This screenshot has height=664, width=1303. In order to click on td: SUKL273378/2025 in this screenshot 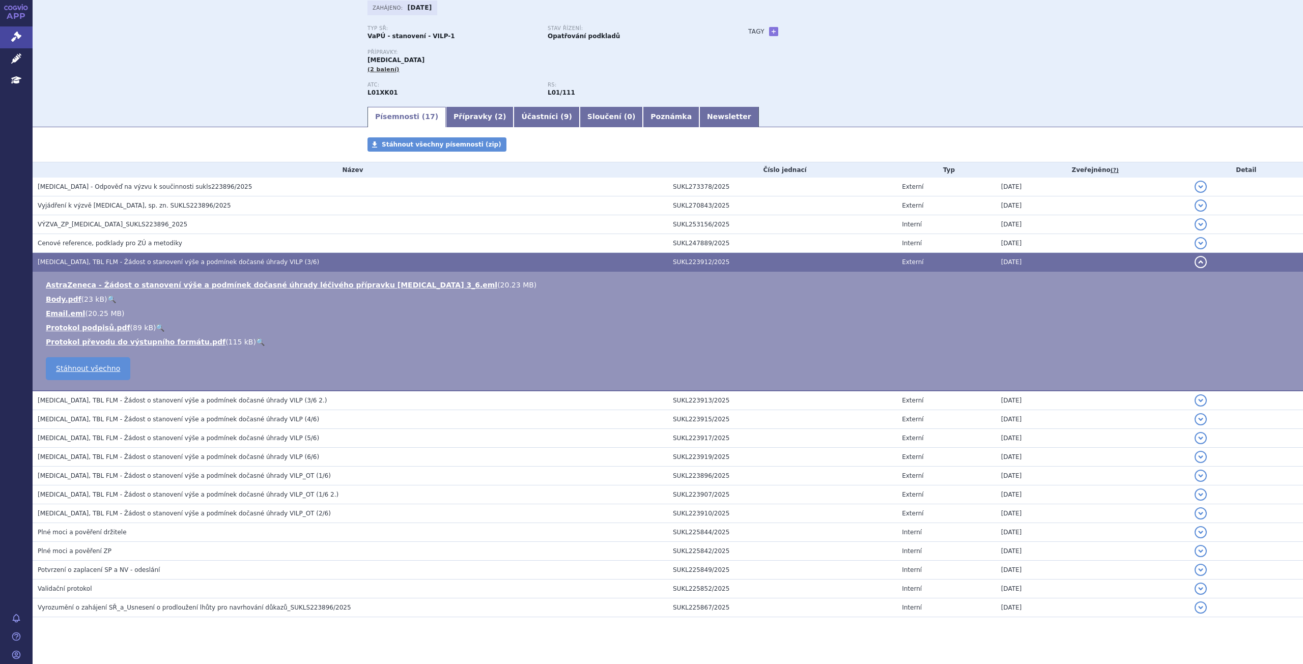, I will do `click(783, 187)`.